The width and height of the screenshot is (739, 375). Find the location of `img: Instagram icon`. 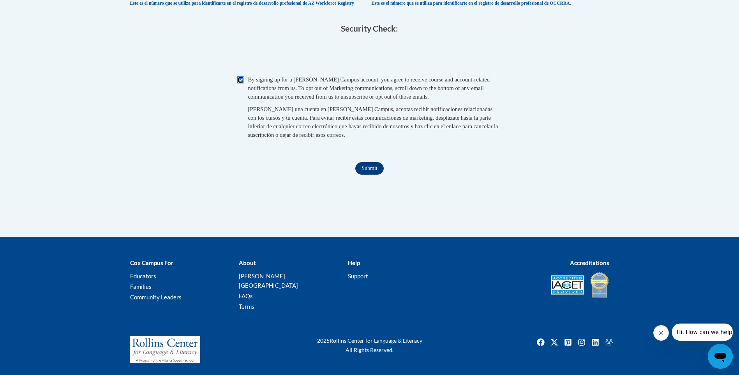

img: Instagram icon is located at coordinates (581, 342).